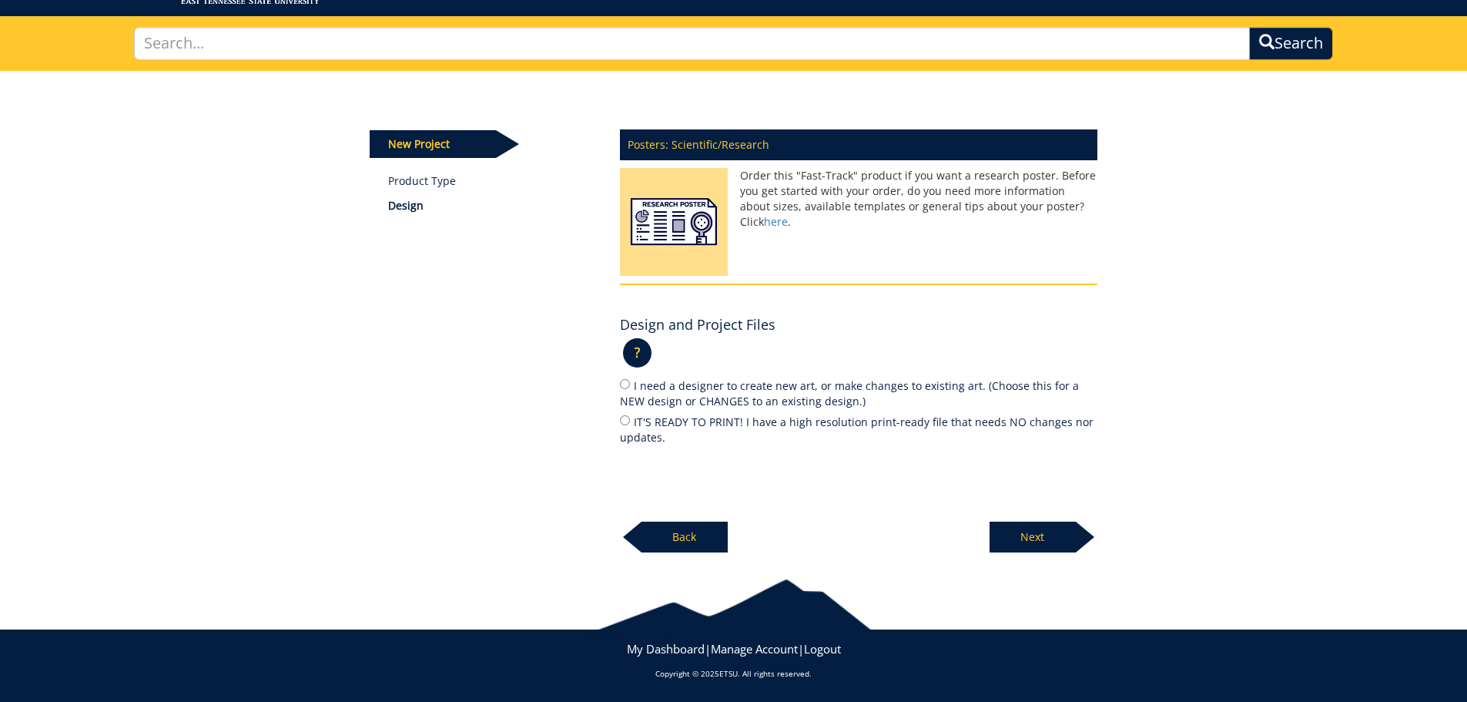  Describe the element at coordinates (823, 648) in the screenshot. I see `a: Logout` at that location.